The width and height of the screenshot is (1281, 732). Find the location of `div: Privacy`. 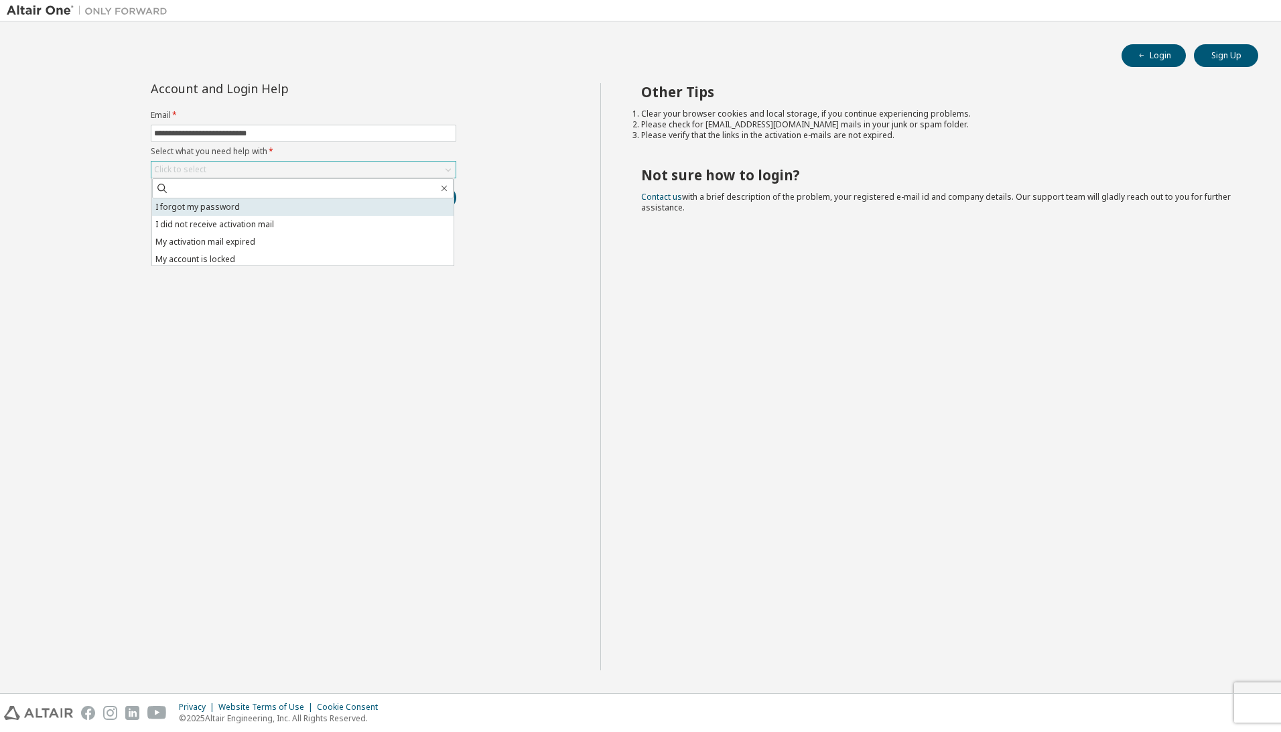

div: Privacy is located at coordinates (198, 707).